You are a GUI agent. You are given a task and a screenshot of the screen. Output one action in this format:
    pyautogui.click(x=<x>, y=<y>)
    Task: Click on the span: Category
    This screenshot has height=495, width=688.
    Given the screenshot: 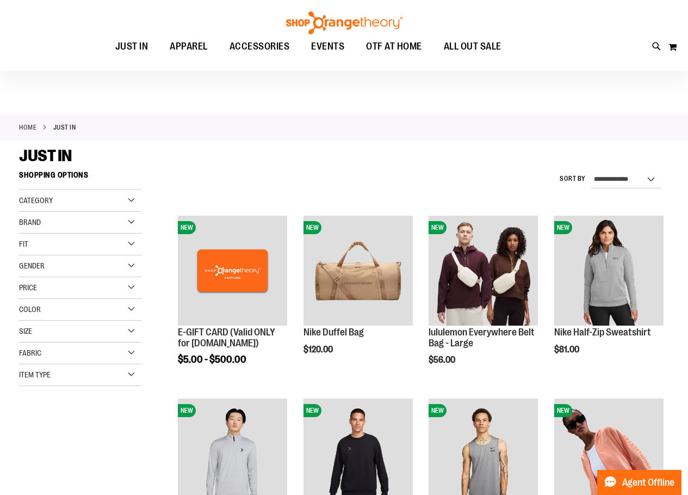 What is the action you would take?
    pyautogui.click(x=36, y=200)
    